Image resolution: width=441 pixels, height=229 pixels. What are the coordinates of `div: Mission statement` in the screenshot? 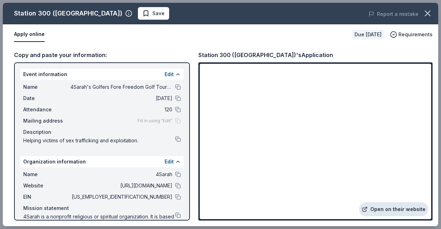 It's located at (102, 208).